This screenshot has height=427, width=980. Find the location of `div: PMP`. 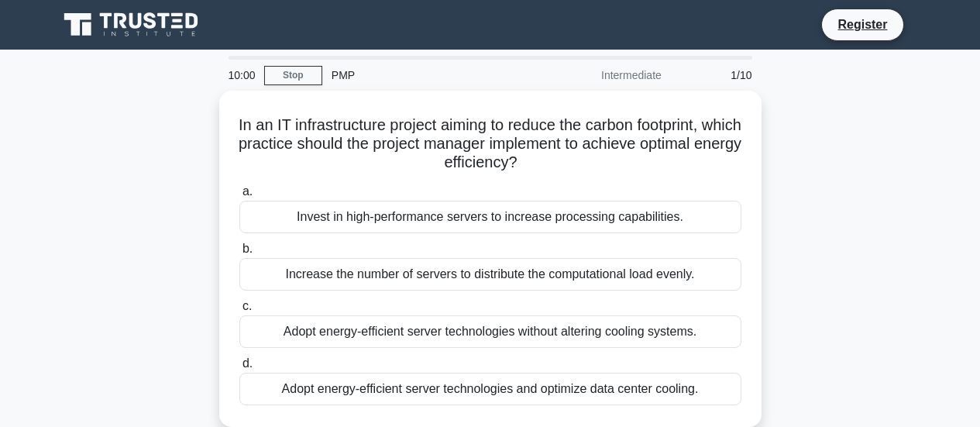

div: PMP is located at coordinates (428, 75).